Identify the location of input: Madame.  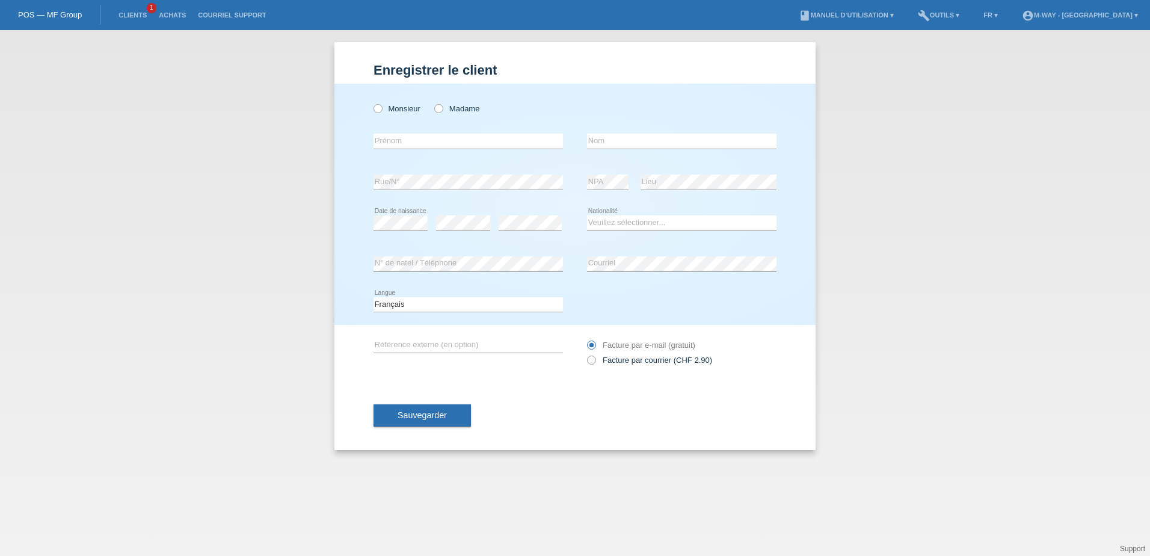
(438, 108).